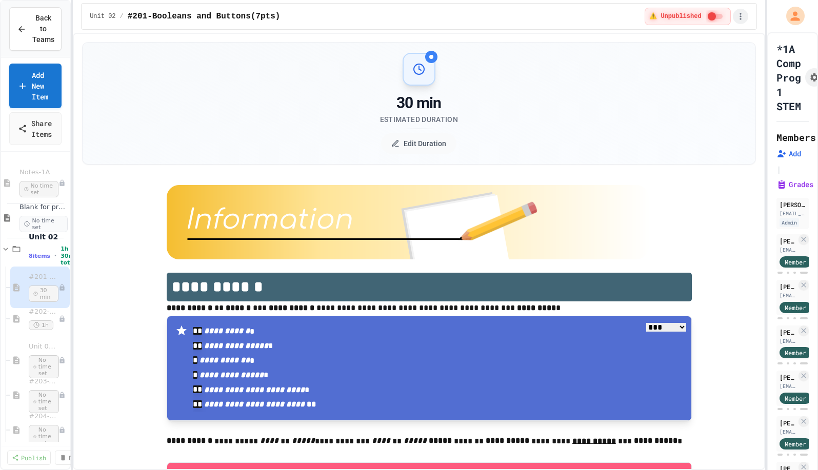 The width and height of the screenshot is (818, 470). Describe the element at coordinates (44, 416) in the screenshot. I see `span: #204-Stacks(6pts)` at that location.